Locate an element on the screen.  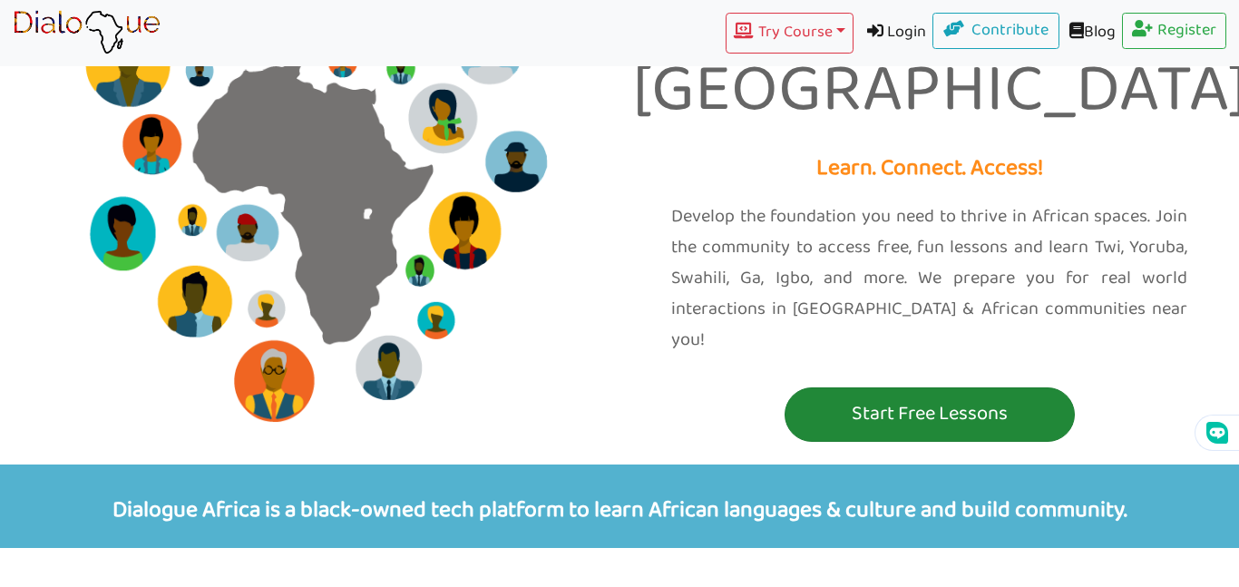
a: Login is located at coordinates (893, 33).